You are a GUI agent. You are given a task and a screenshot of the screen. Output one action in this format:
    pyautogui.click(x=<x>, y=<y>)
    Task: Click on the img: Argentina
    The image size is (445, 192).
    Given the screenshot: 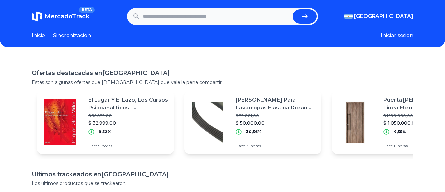 What is the action you would take?
    pyautogui.click(x=348, y=16)
    